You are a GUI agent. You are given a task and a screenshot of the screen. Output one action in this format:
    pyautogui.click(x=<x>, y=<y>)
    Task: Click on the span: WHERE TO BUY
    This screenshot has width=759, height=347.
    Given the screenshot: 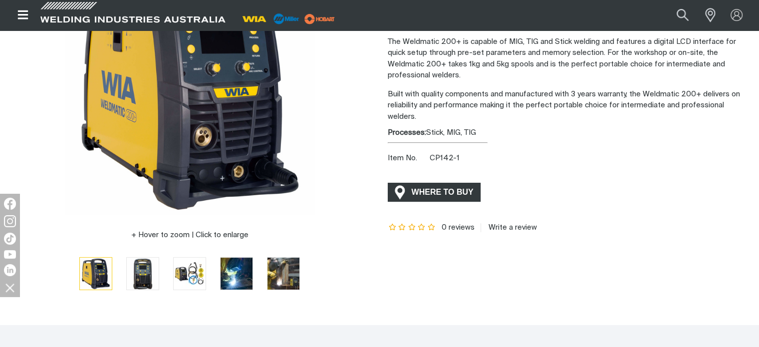 What is the action you would take?
    pyautogui.click(x=442, y=192)
    